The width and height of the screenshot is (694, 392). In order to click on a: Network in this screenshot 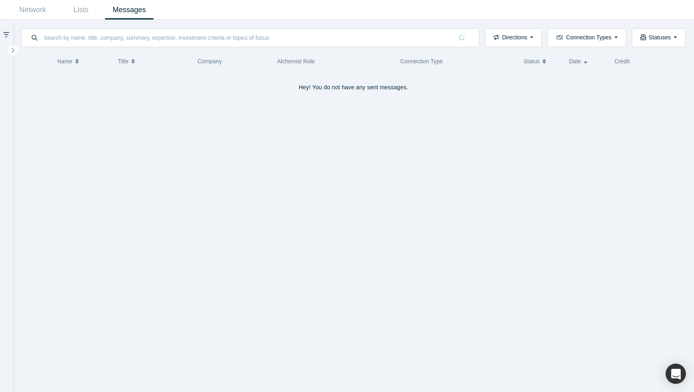, I will do `click(32, 10)`.